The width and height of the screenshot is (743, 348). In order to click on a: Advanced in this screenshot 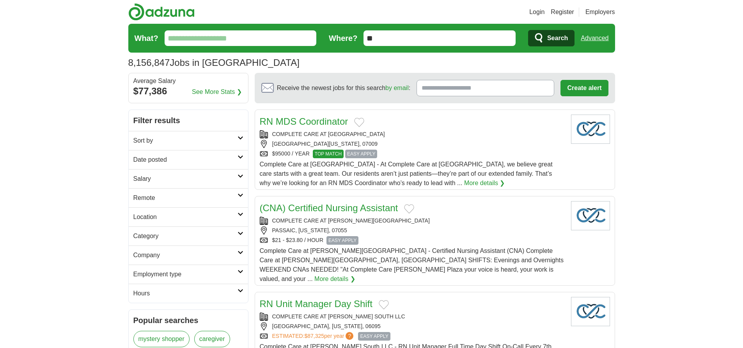, I will do `click(594, 38)`.